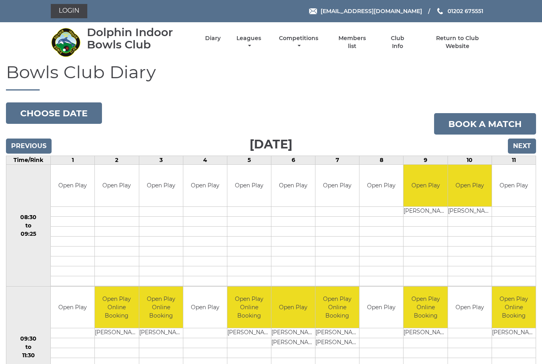 Image resolution: width=542 pixels, height=364 pixels. Describe the element at coordinates (337, 160) in the screenshot. I see `td: 7` at that location.